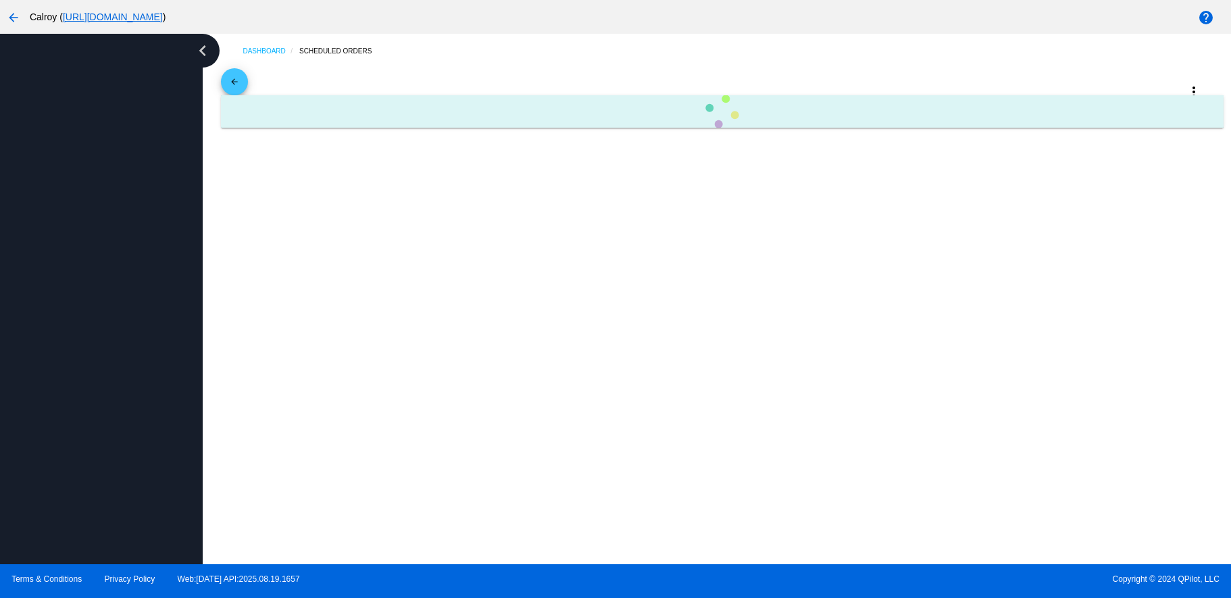 This screenshot has width=1231, height=598. Describe the element at coordinates (341, 51) in the screenshot. I see `a: Scheduled Orders` at that location.